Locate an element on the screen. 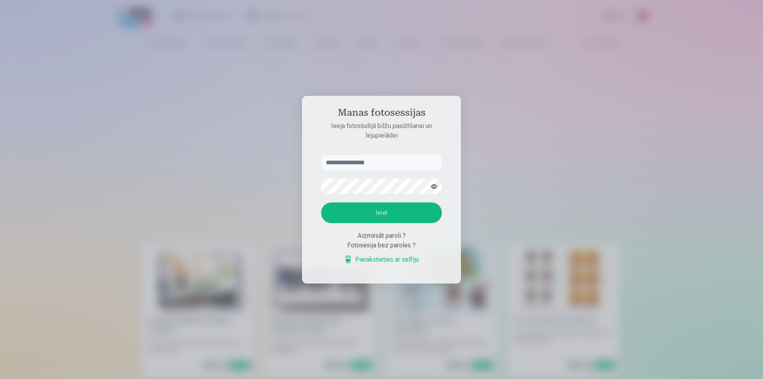 The width and height of the screenshot is (763, 379). a: Pierakstieties ar selfiju is located at coordinates (382, 260).